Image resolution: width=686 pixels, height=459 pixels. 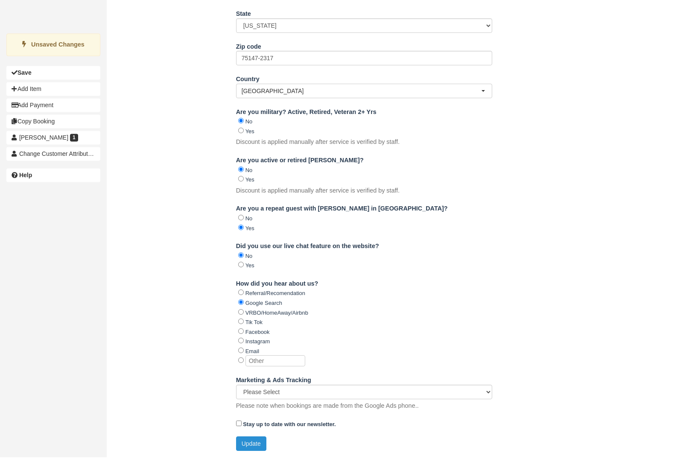 I want to click on label: Country, so click(x=248, y=79).